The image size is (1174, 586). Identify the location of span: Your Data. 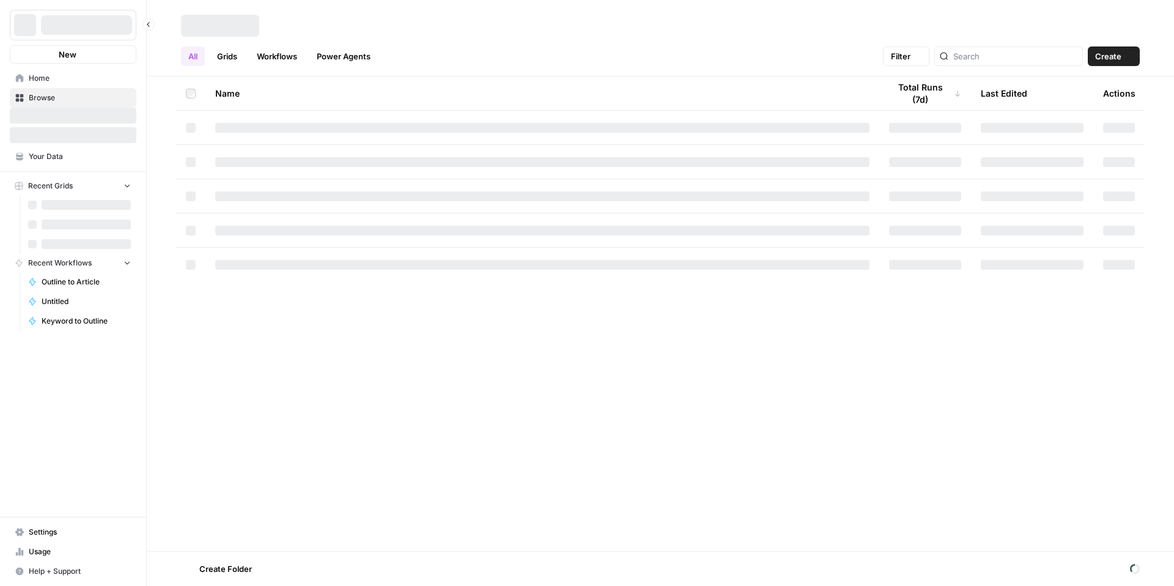
(80, 157).